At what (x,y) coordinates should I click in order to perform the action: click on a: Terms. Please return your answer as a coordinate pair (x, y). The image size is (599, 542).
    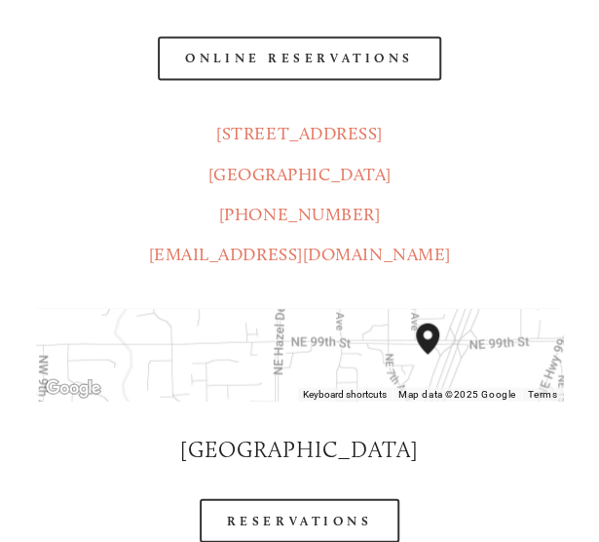
    Looking at the image, I should click on (542, 393).